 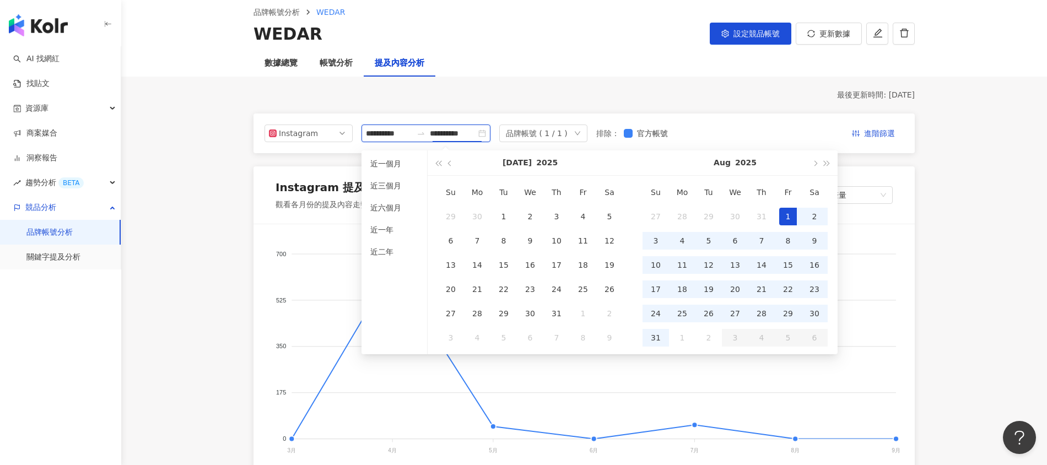 What do you see at coordinates (735, 289) in the screenshot?
I see `div: 20` at bounding box center [735, 289].